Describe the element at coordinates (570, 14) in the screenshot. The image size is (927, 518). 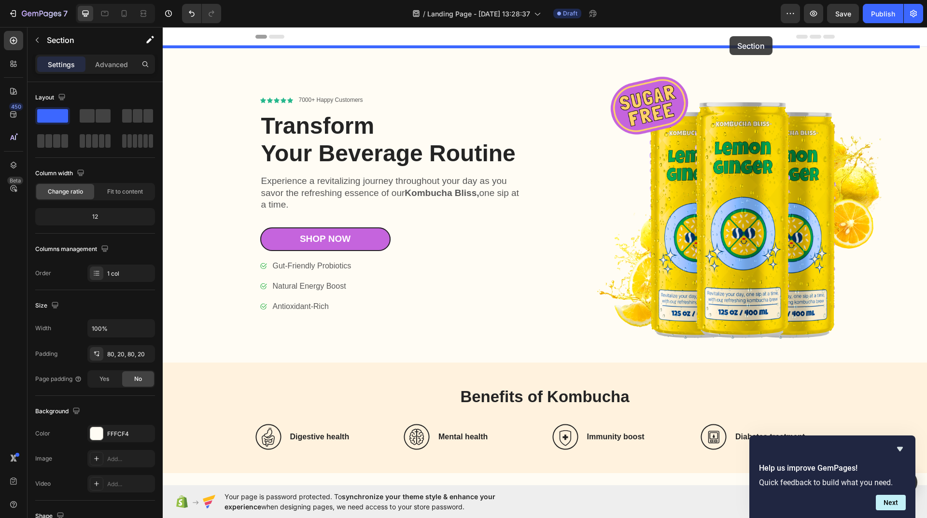
I see `span: Draft` at that location.